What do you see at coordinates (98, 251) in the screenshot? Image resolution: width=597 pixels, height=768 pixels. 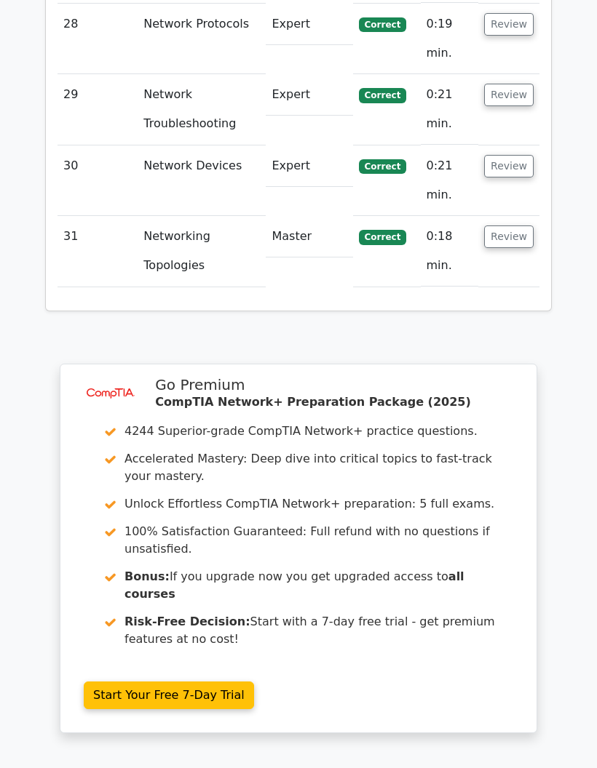 I see `td: 31` at bounding box center [98, 251].